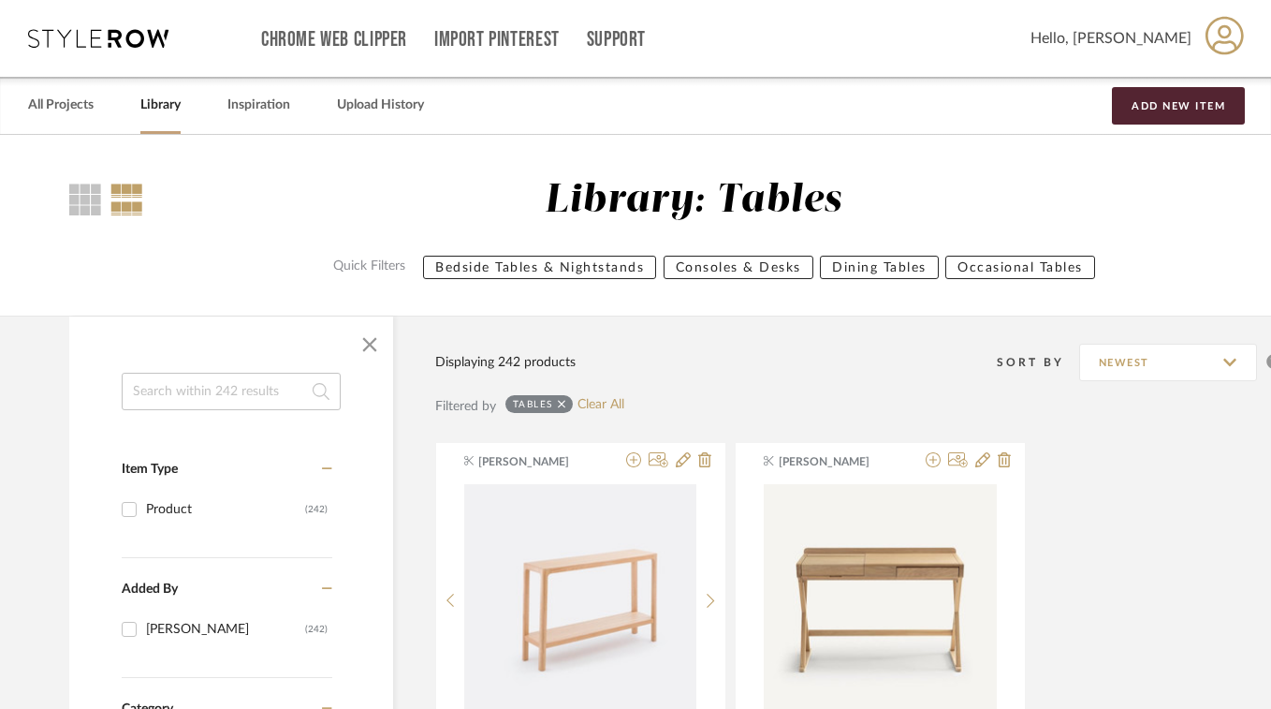 The image size is (1271, 709). What do you see at coordinates (539, 267) in the screenshot?
I see `button: Bedside Tables & Nightstands` at bounding box center [539, 267].